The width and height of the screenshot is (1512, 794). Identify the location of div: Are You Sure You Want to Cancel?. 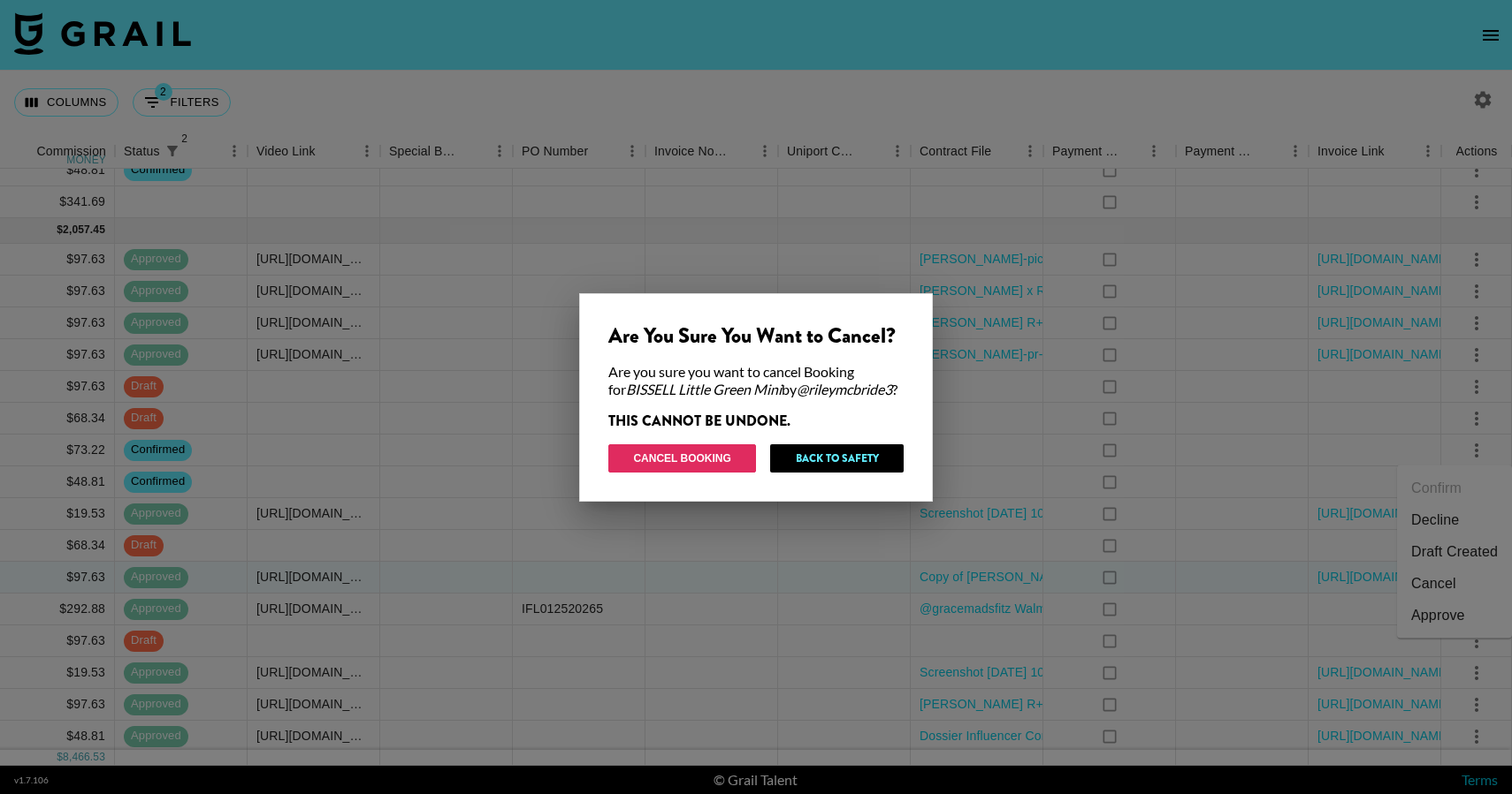
(756, 335).